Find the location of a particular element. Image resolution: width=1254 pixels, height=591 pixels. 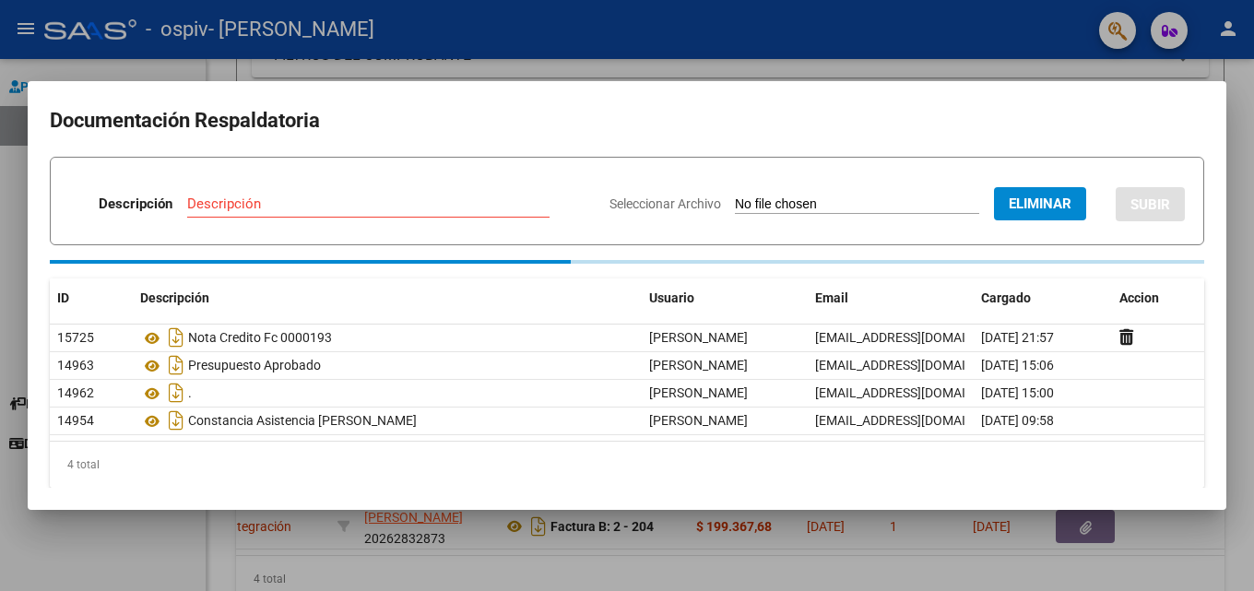

span: ID is located at coordinates (63, 298).